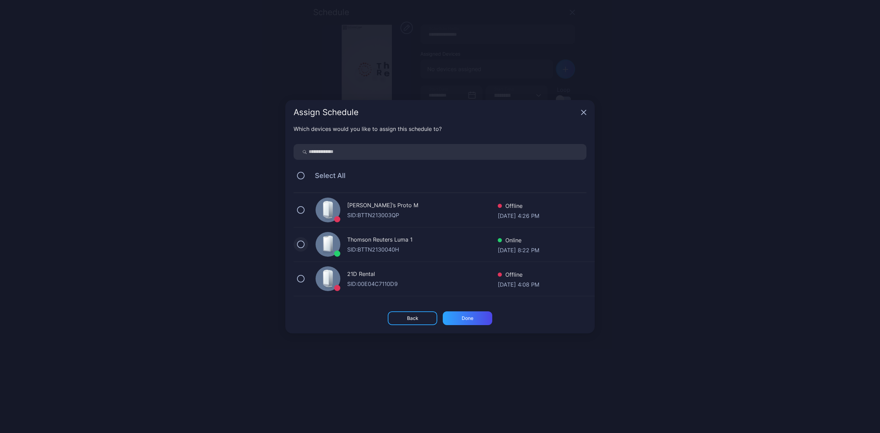 The image size is (880, 433). Describe the element at coordinates (468, 318) in the screenshot. I see `button: Done` at that location.